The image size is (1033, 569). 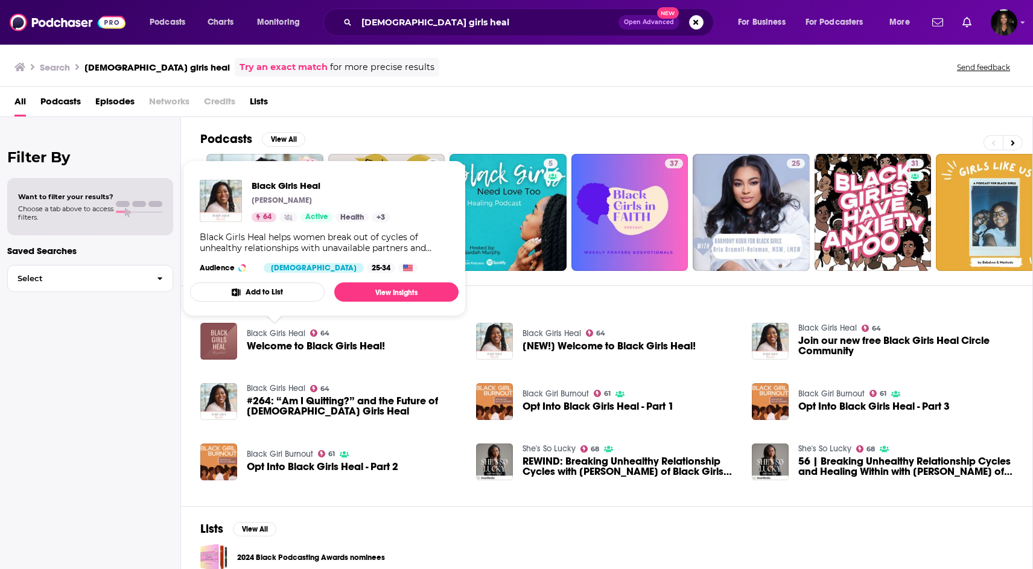 What do you see at coordinates (674, 164) in the screenshot?
I see `a: 37` at bounding box center [674, 164].